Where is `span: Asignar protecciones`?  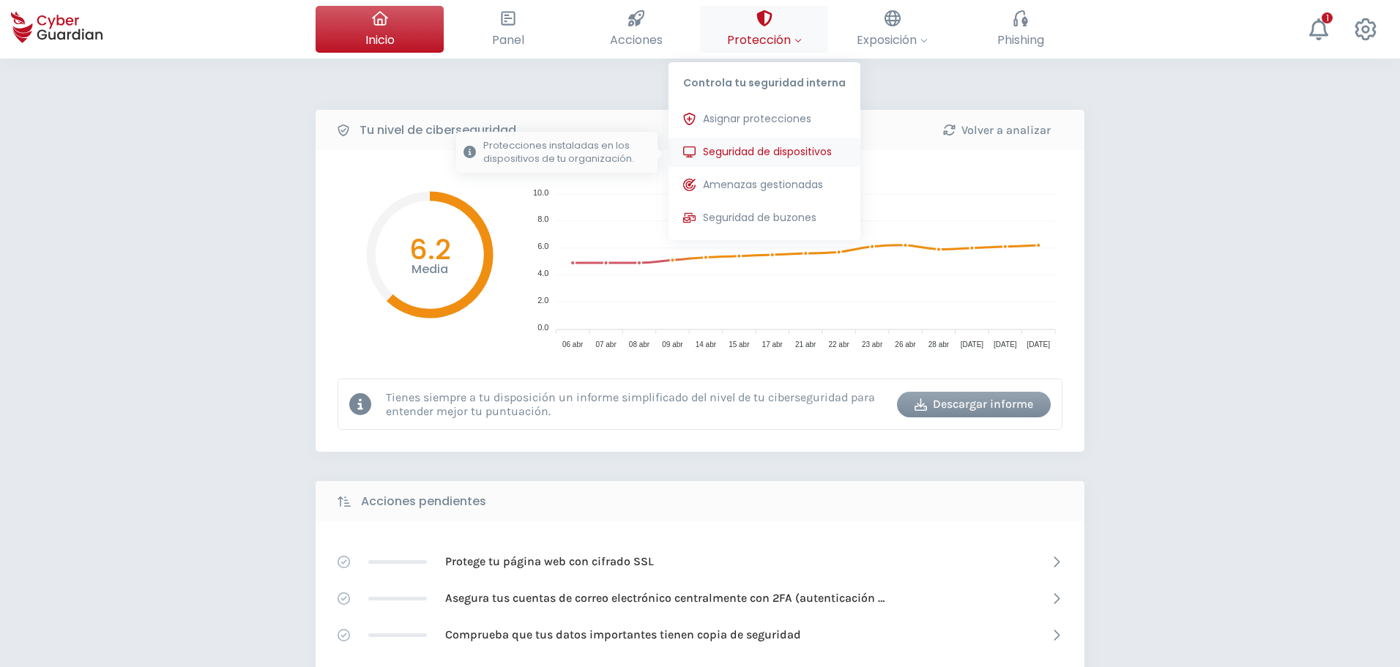 span: Asignar protecciones is located at coordinates (757, 119).